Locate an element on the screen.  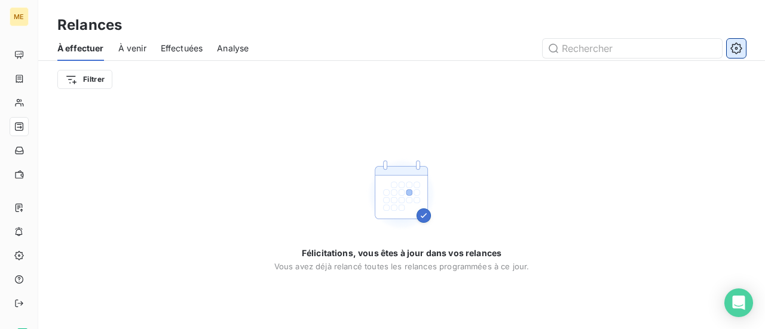
button: Filtrer is located at coordinates (85, 79).